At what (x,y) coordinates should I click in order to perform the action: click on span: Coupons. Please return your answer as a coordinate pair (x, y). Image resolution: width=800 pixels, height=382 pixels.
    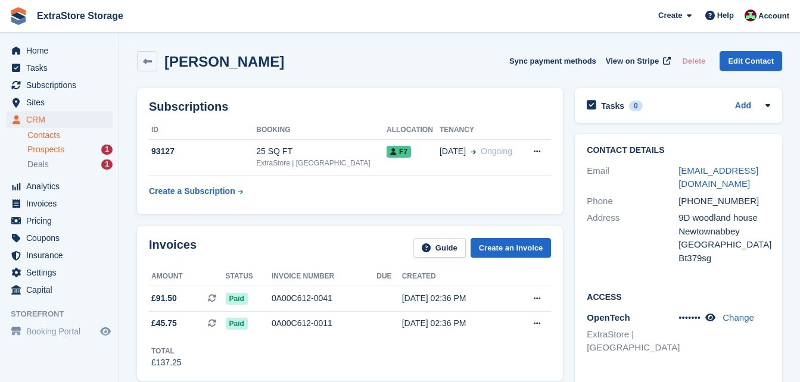
    Looking at the image, I should click on (62, 238).